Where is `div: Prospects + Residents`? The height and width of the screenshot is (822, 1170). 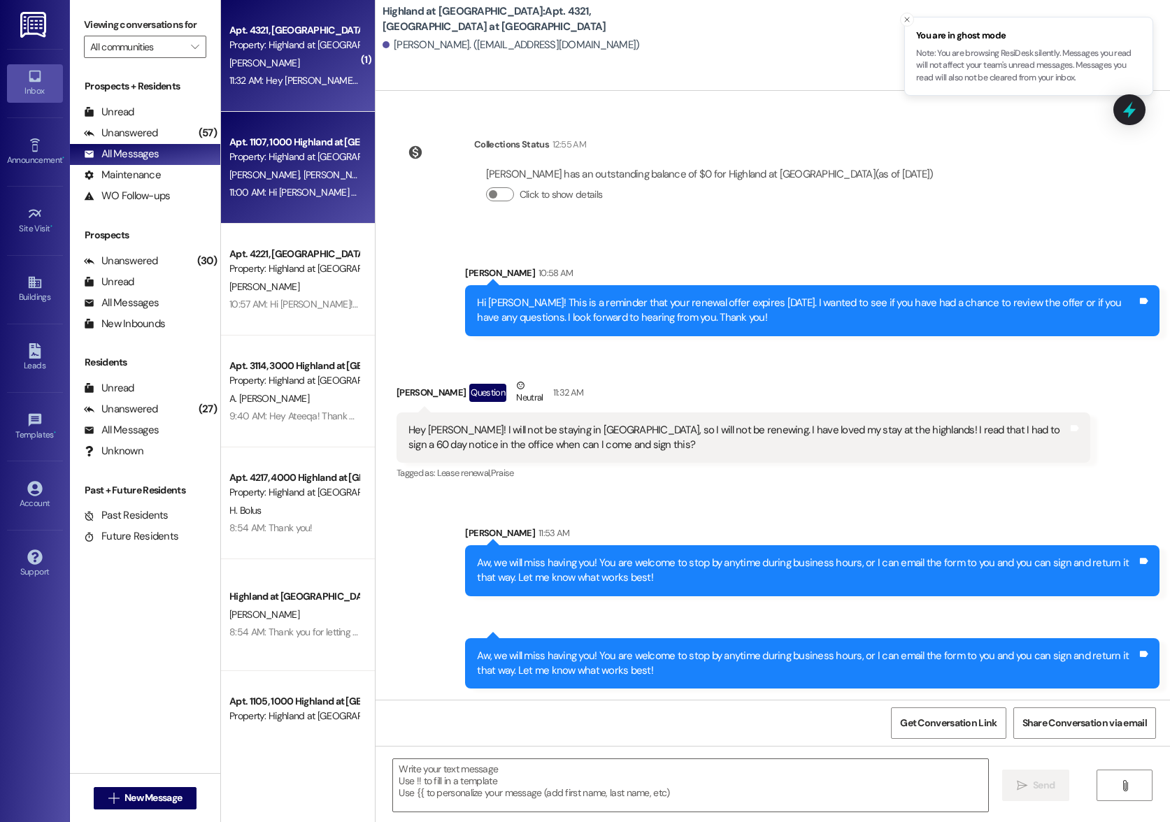 div: Prospects + Residents is located at coordinates (145, 86).